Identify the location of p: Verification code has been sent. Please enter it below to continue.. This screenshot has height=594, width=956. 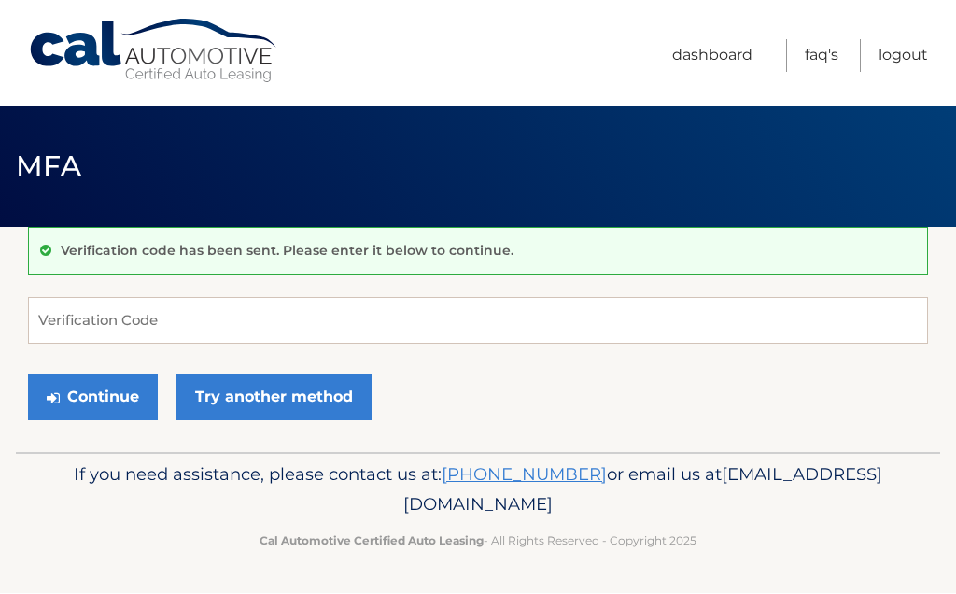
(287, 251).